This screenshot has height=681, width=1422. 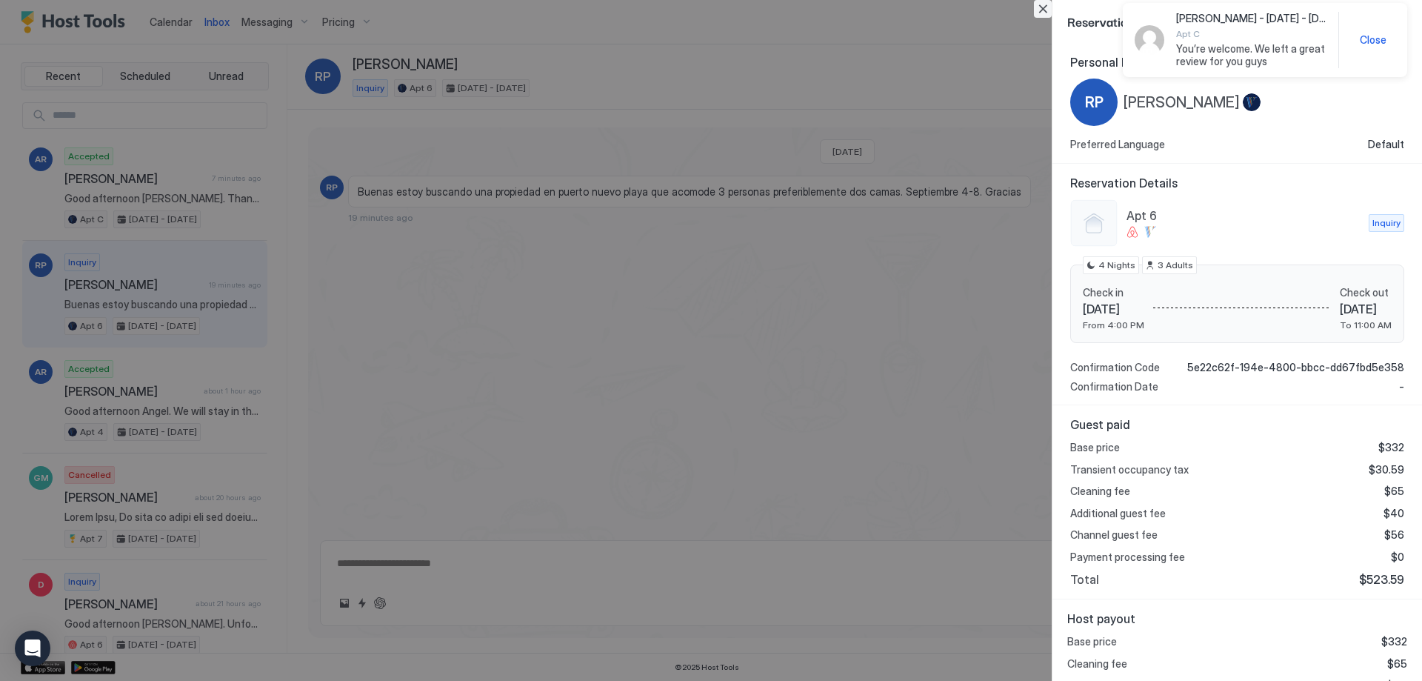 I want to click on span: $0, so click(x=1397, y=557).